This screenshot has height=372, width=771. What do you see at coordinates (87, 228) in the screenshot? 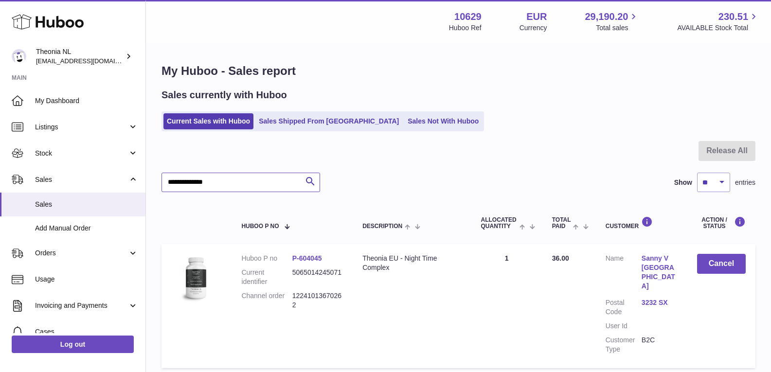
I see `span: Add Manual Order` at bounding box center [87, 228].